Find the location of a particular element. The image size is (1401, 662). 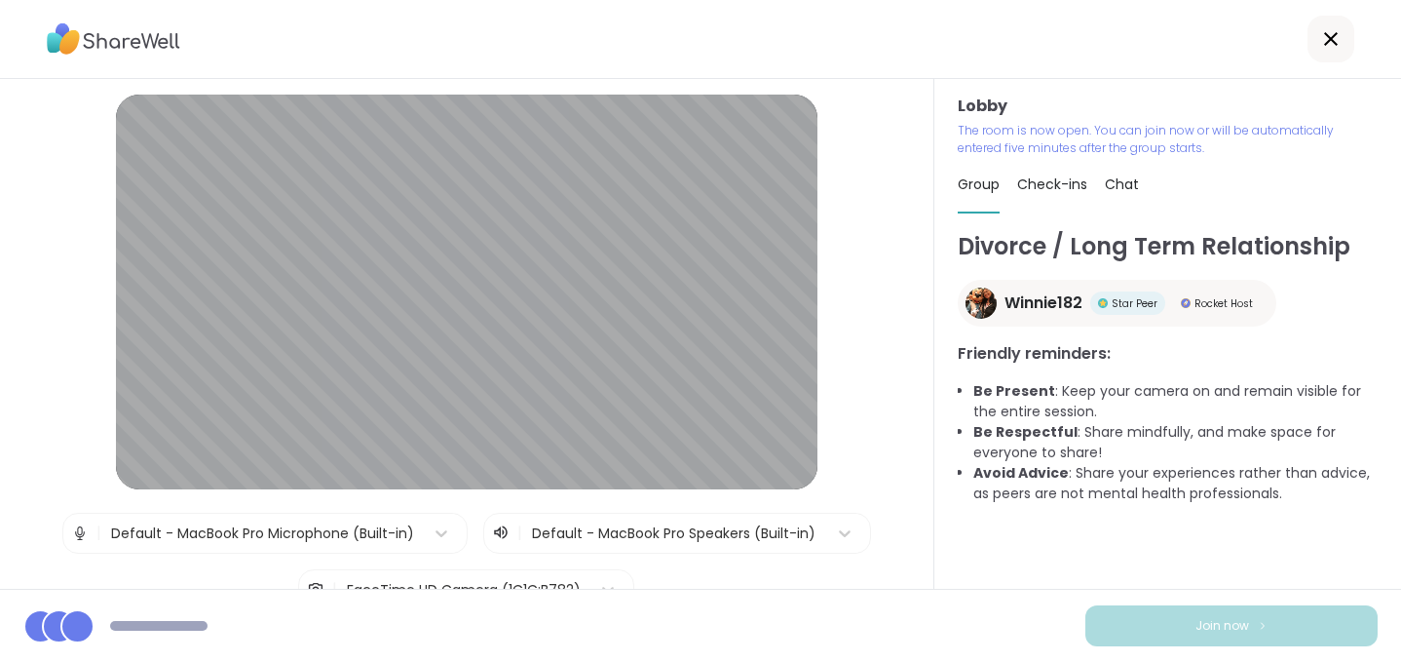

b: Be Respectful is located at coordinates (1025, 432).